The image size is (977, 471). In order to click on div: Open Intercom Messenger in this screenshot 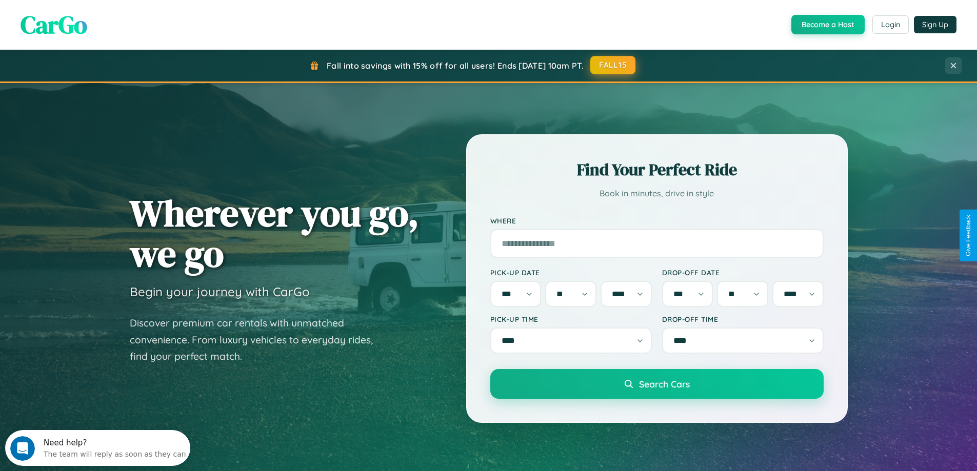, I will do `click(97, 18)`.